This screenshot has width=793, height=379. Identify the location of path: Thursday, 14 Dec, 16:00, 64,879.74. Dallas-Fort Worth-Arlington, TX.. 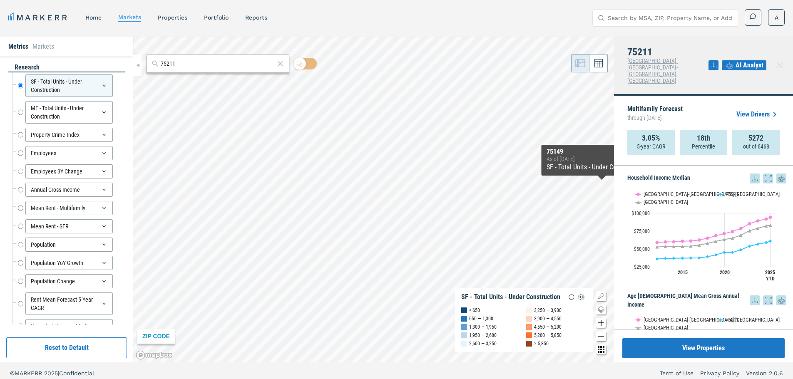
(708, 238).